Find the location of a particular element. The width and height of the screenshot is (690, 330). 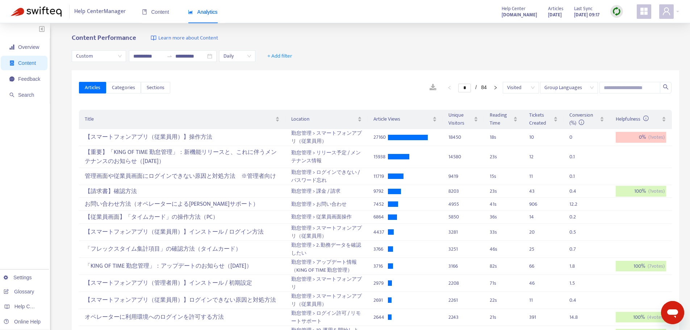

td: 勤怠管理 > ログイン許可 / リモートサポート is located at coordinates (327, 317).